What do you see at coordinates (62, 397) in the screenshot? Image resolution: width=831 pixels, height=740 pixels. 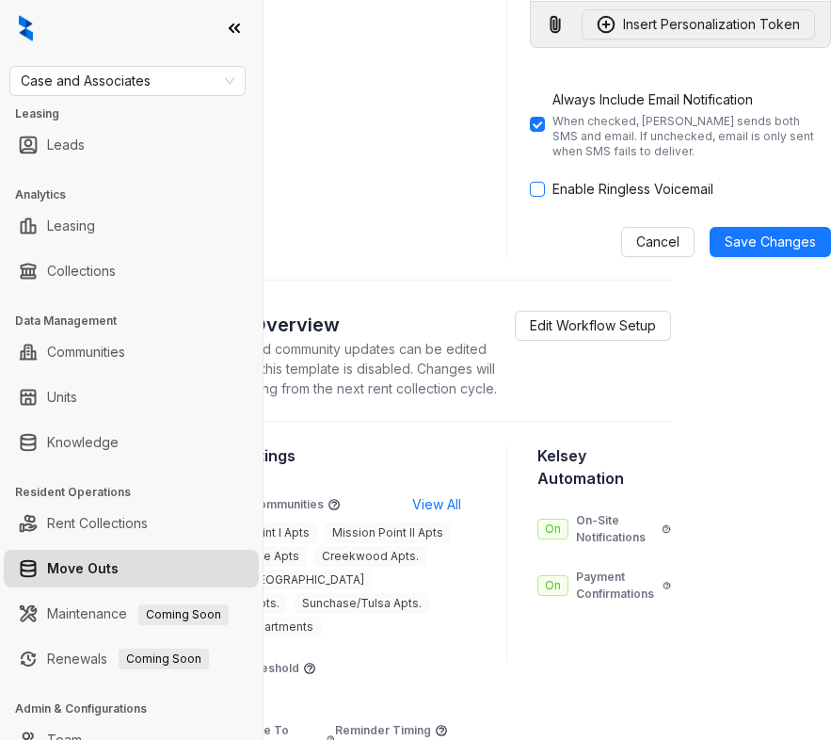 I see `a: Units` at bounding box center [62, 397].